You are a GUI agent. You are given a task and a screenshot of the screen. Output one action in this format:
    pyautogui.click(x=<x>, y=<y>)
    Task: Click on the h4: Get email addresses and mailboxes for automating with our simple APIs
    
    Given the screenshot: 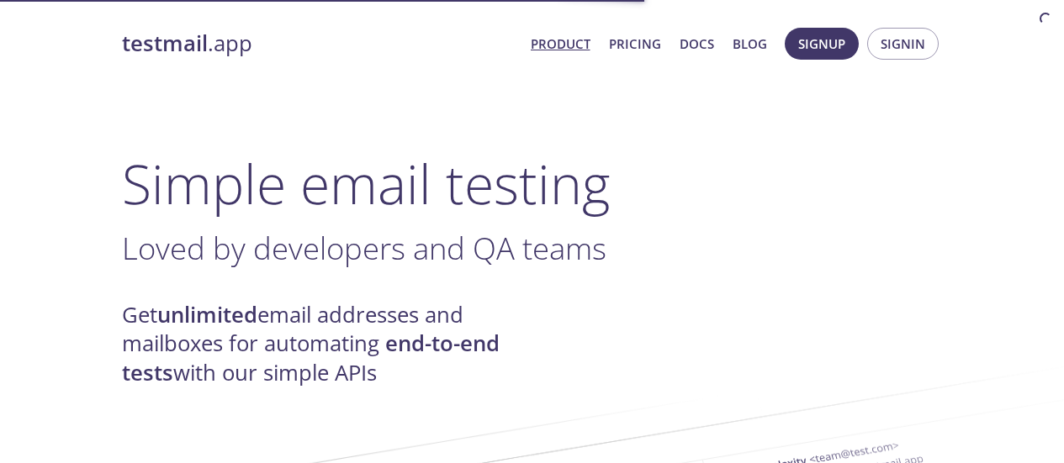 What is the action you would take?
    pyautogui.click(x=327, y=344)
    